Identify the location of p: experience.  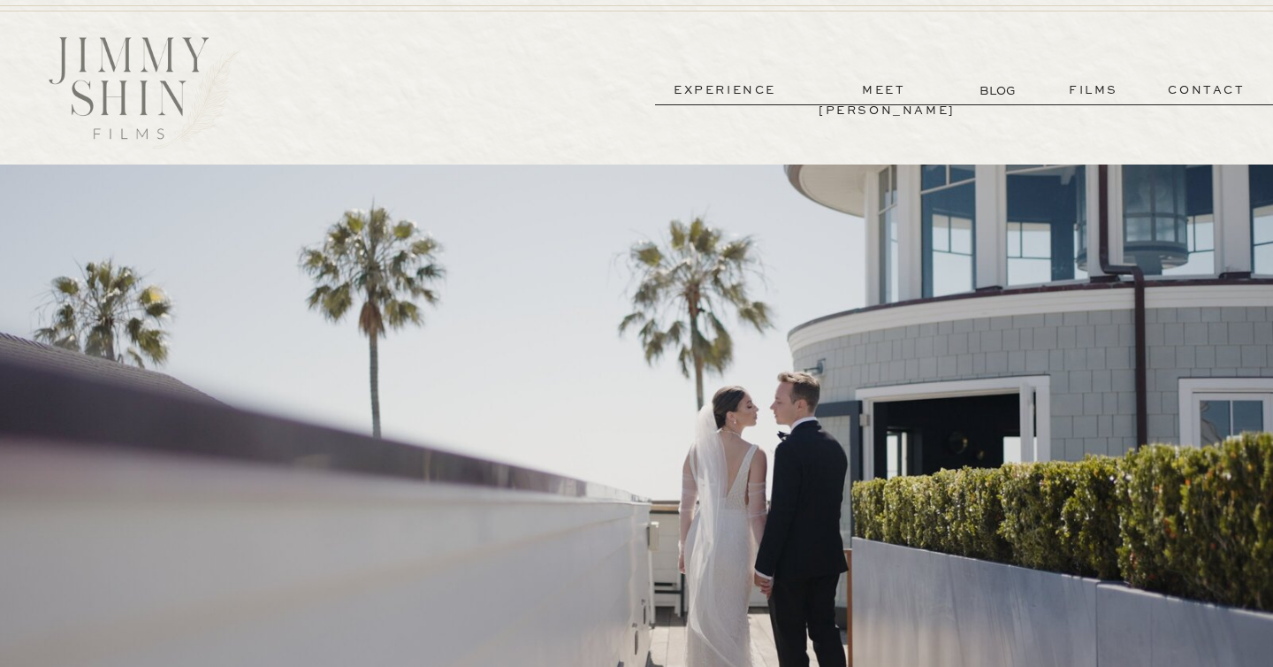
(725, 90).